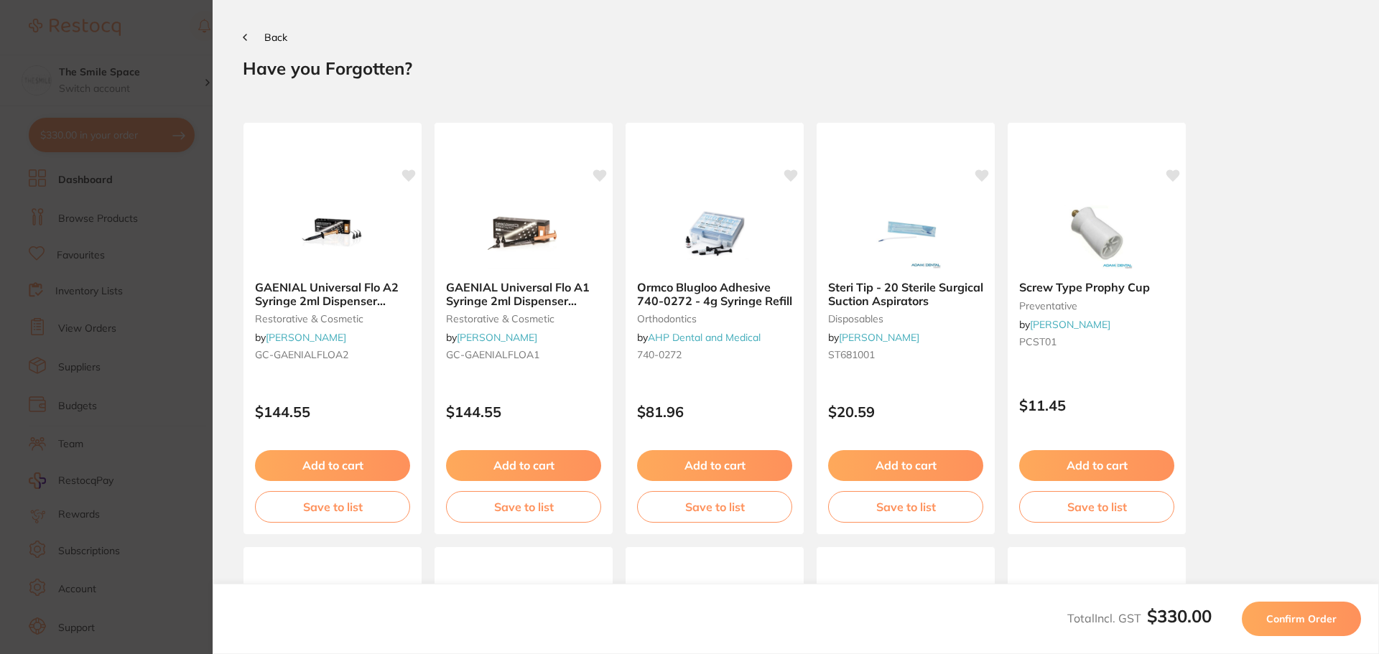 The width and height of the screenshot is (1379, 654). I want to click on small: ST681001, so click(906, 355).